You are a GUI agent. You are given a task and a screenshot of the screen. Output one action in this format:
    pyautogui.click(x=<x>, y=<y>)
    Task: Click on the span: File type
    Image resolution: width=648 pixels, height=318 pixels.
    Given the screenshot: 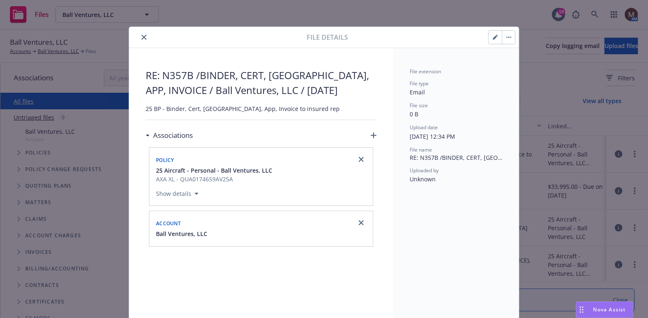 What is the action you would take?
    pyautogui.click(x=419, y=83)
    